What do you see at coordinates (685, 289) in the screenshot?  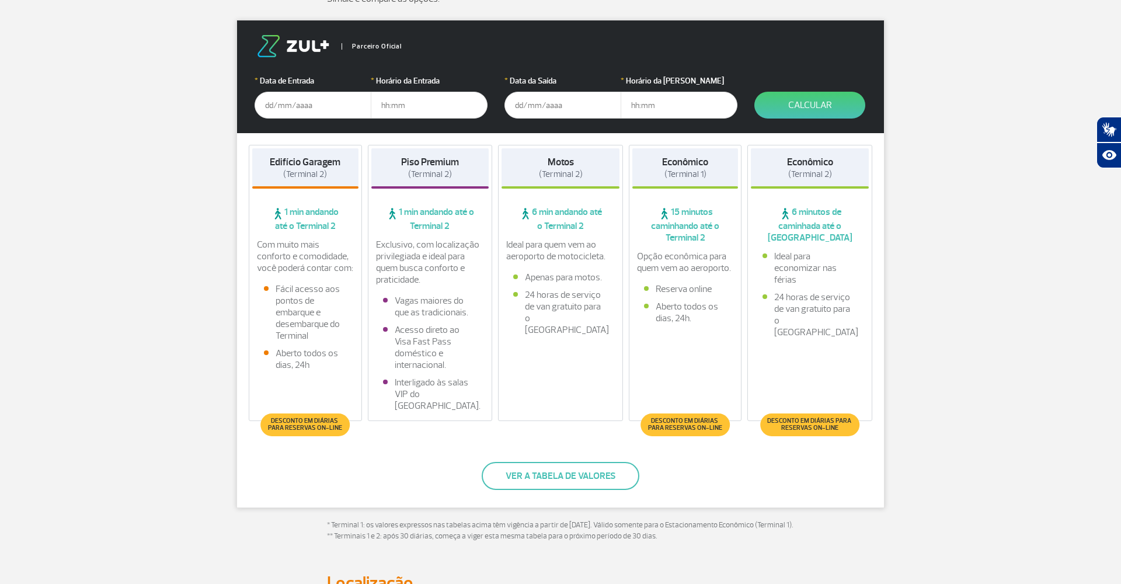 I see `li: Reserva online` at bounding box center [685, 289].